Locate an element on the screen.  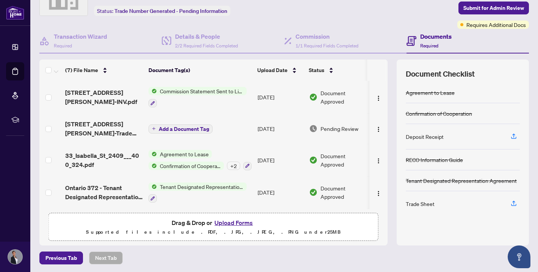
th: Status is located at coordinates (338, 70).